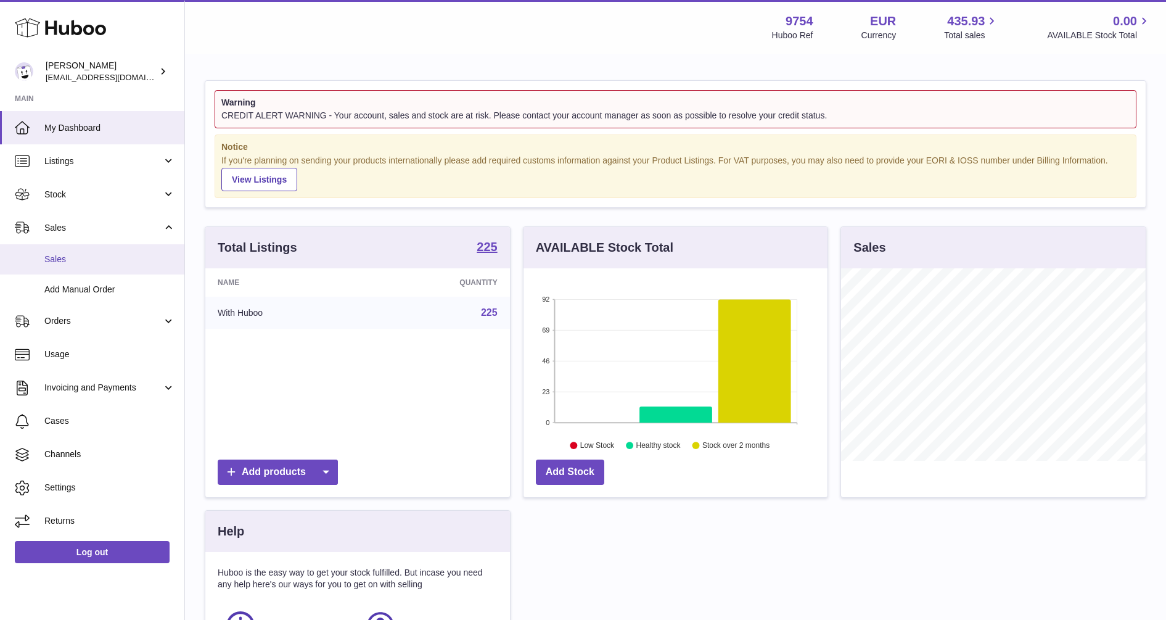 The width and height of the screenshot is (1166, 620). What do you see at coordinates (604, 247) in the screenshot?
I see `h3: AVAILABLE Stock Total` at bounding box center [604, 247].